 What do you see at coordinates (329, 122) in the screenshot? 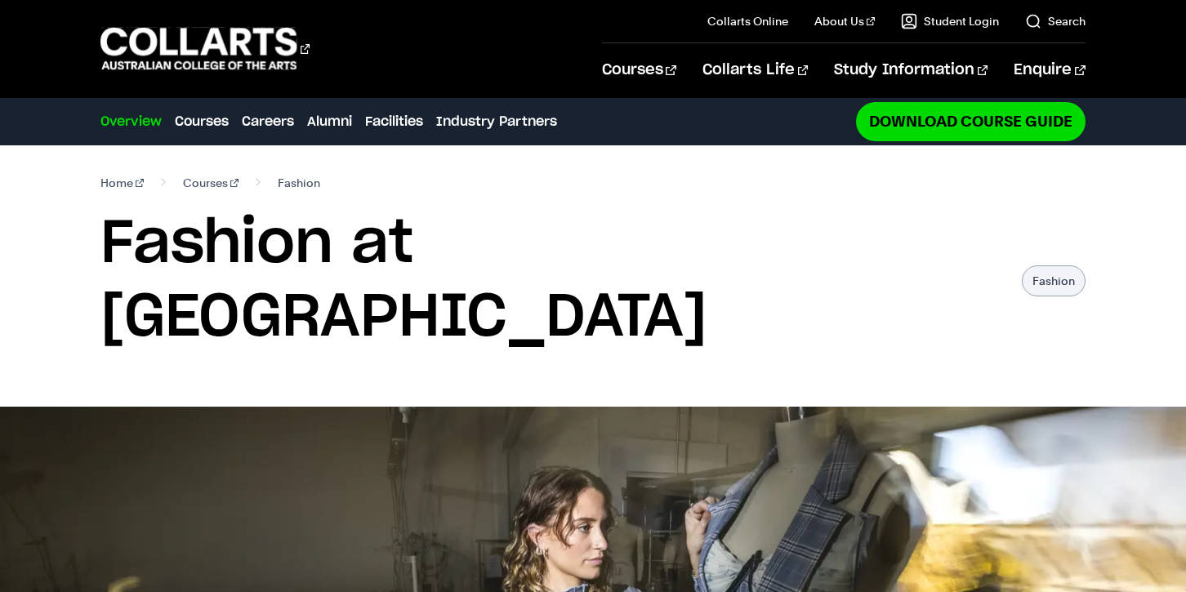
I see `a: Alumni` at bounding box center [329, 122].